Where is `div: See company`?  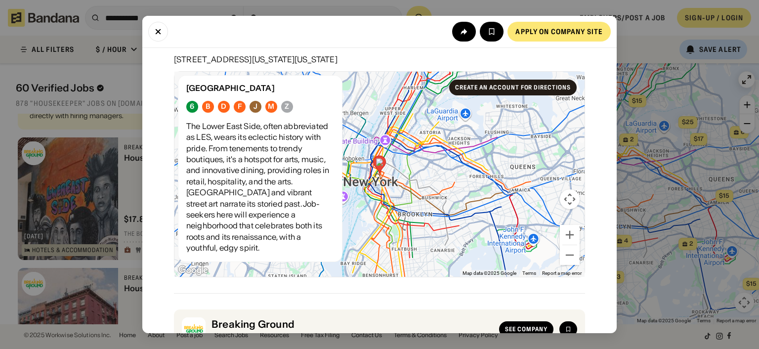
div: See company is located at coordinates (526, 329).